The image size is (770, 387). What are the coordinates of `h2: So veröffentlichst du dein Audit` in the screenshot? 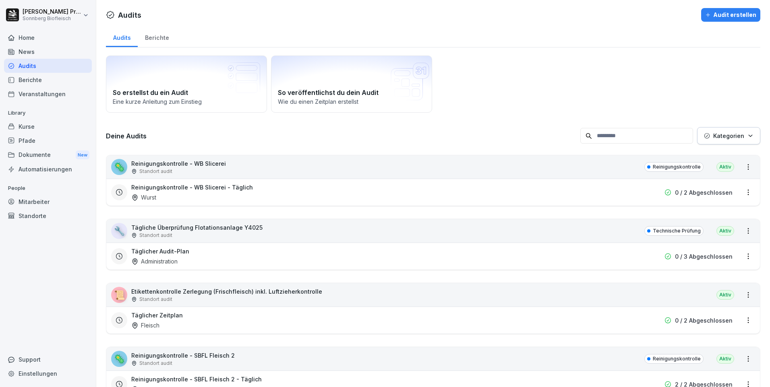 It's located at (351, 93).